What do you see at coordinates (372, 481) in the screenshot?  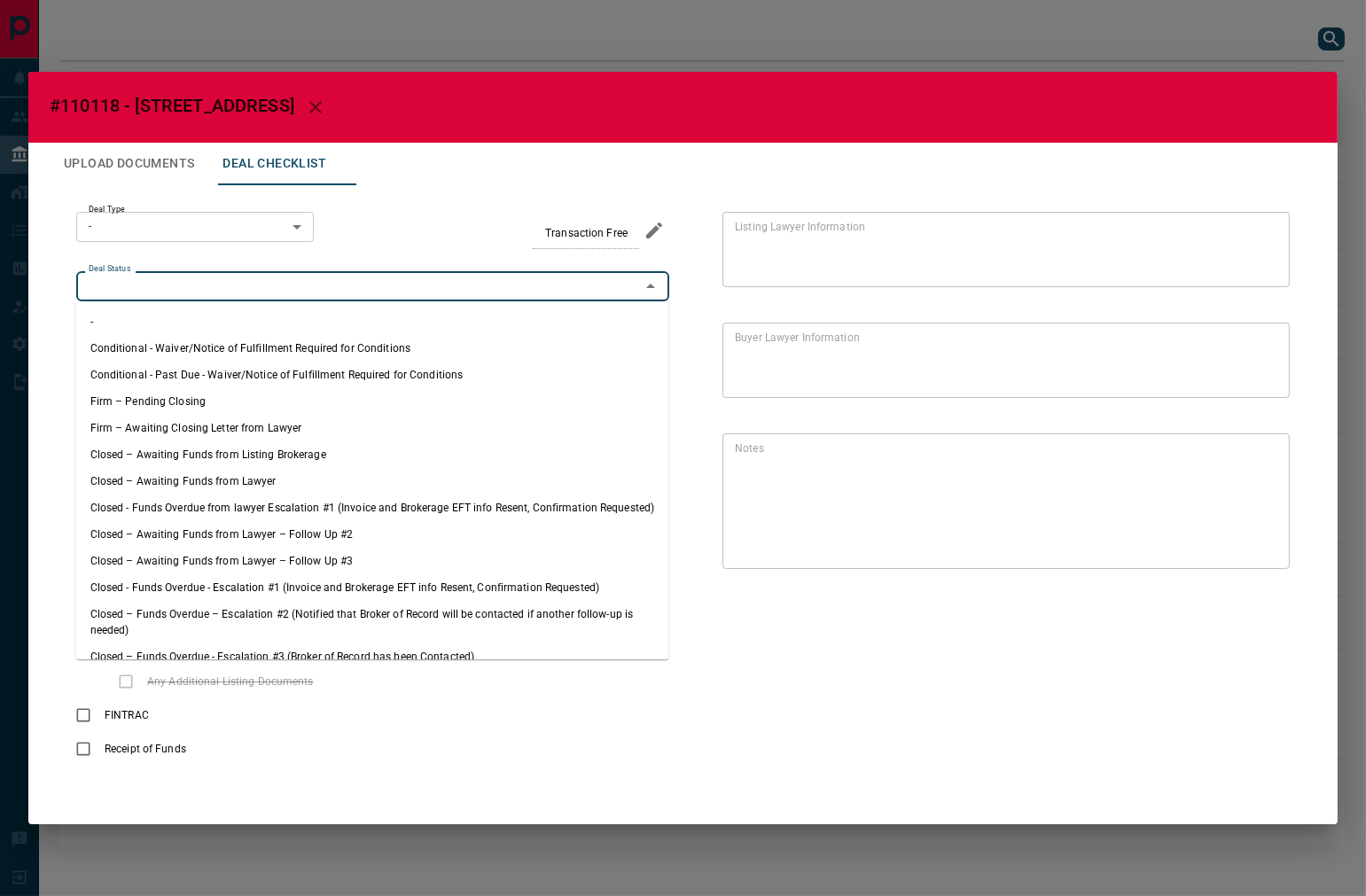 I see `li: Closed – Awaiting Funds from Lawyer` at bounding box center [372, 481].